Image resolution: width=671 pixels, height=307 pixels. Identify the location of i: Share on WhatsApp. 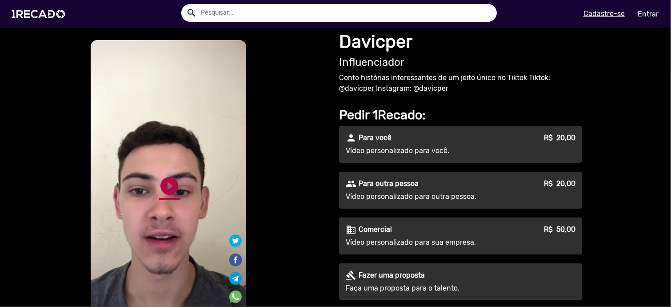
(236, 293).